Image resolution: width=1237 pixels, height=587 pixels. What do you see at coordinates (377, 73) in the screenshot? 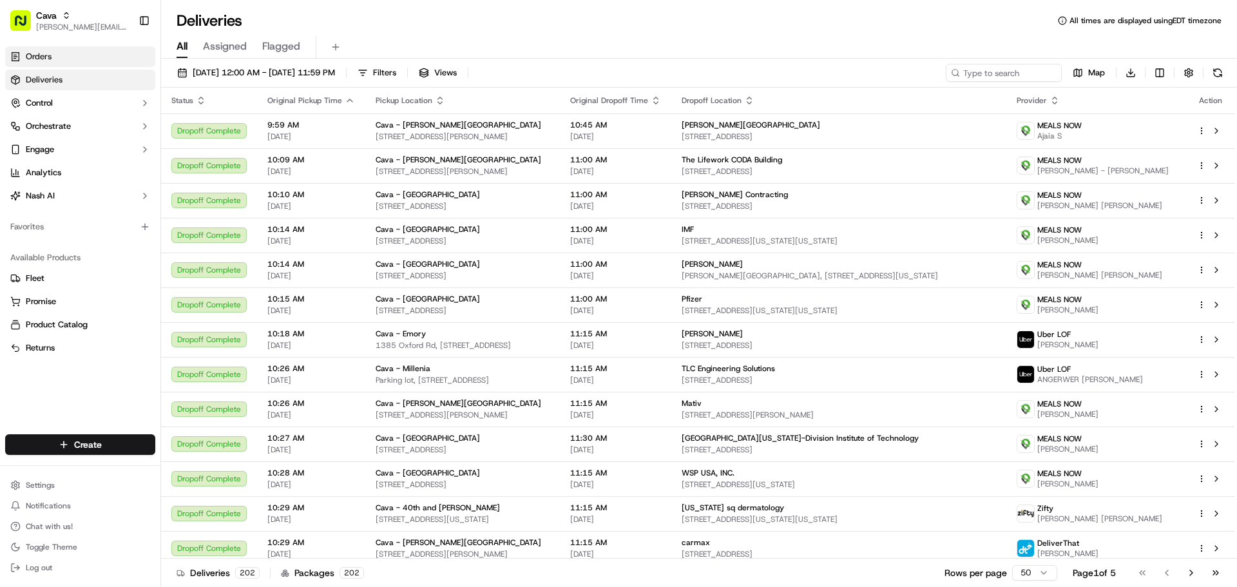
I see `button: Filters` at bounding box center [377, 73].